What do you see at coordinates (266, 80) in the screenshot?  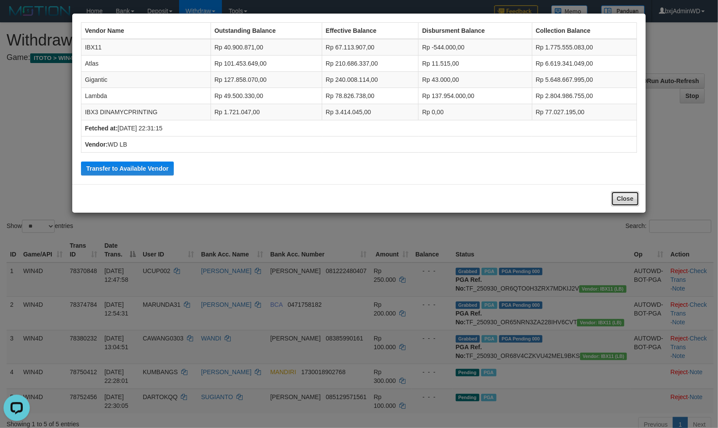 I see `td: Rp 127.858.070,00` at bounding box center [266, 80].